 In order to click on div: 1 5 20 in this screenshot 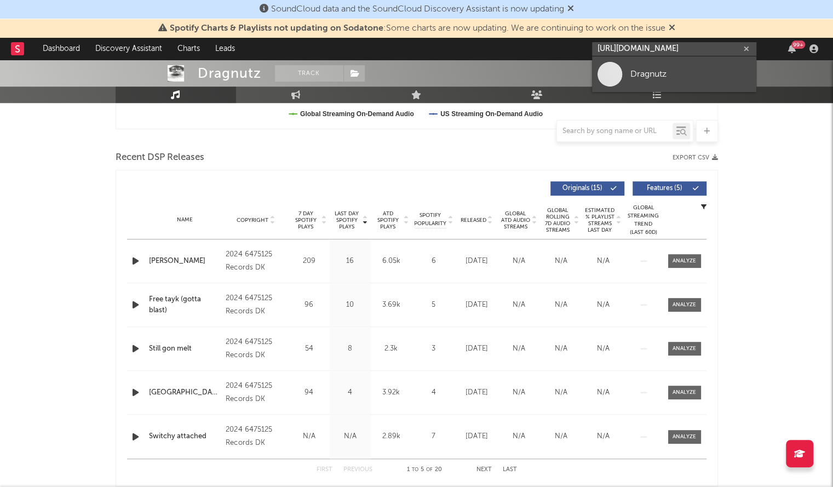, I will do `click(425, 470)`.